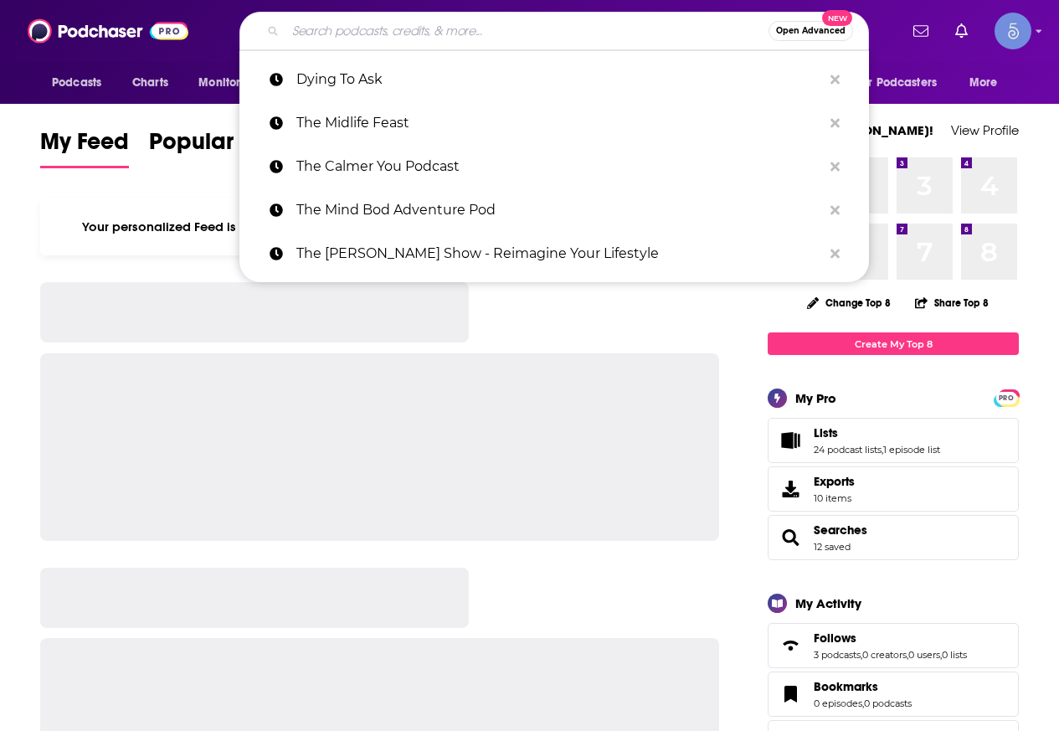 The height and width of the screenshot is (731, 1059). I want to click on span: 10 items, so click(834, 498).